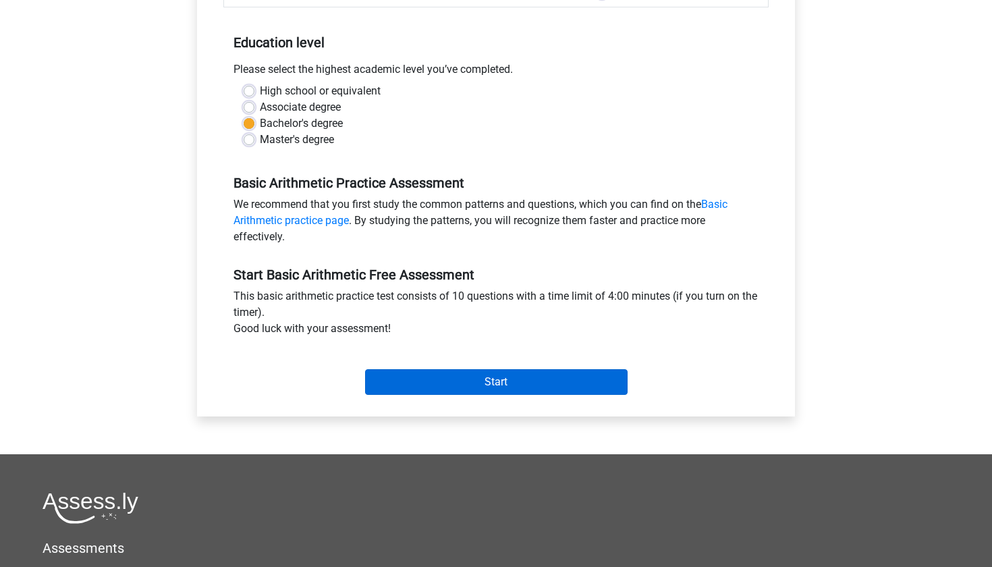  Describe the element at coordinates (496, 43) in the screenshot. I see `h5: Education level` at that location.